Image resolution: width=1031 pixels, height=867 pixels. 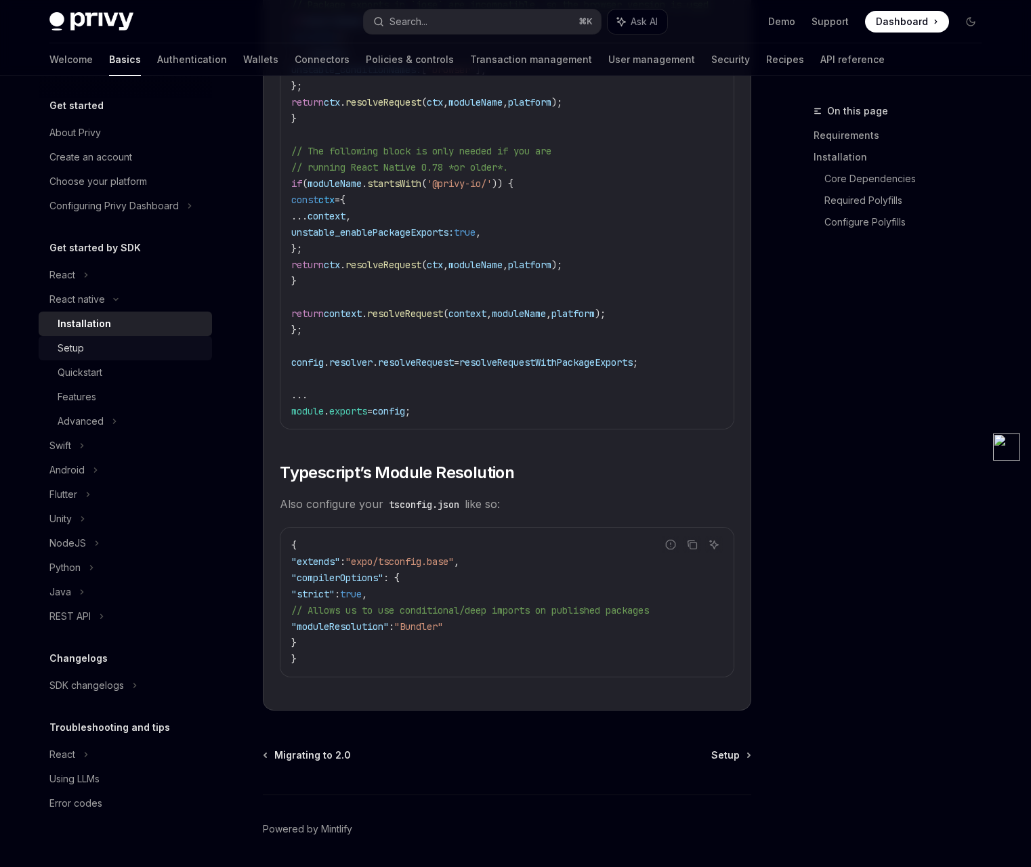 I want to click on a: Create an account, so click(x=125, y=157).